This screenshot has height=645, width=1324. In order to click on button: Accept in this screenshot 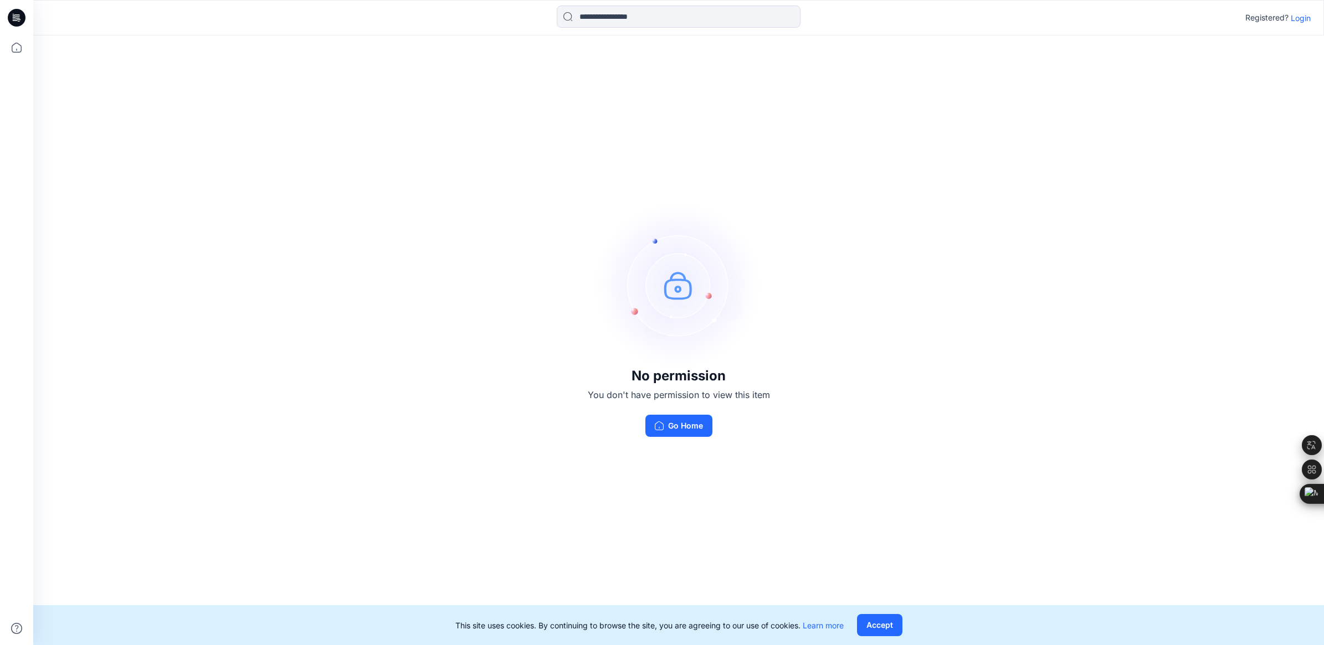, I will do `click(880, 625)`.